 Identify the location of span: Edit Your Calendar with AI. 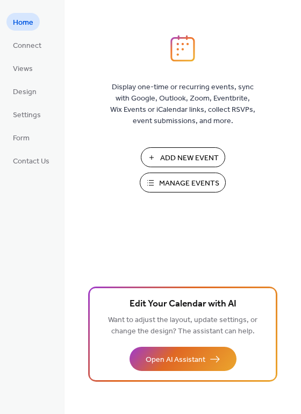
(183, 304).